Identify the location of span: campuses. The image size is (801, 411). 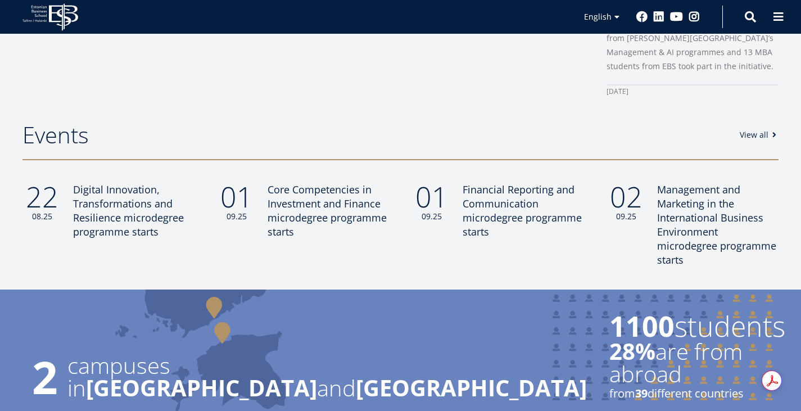
(327, 365).